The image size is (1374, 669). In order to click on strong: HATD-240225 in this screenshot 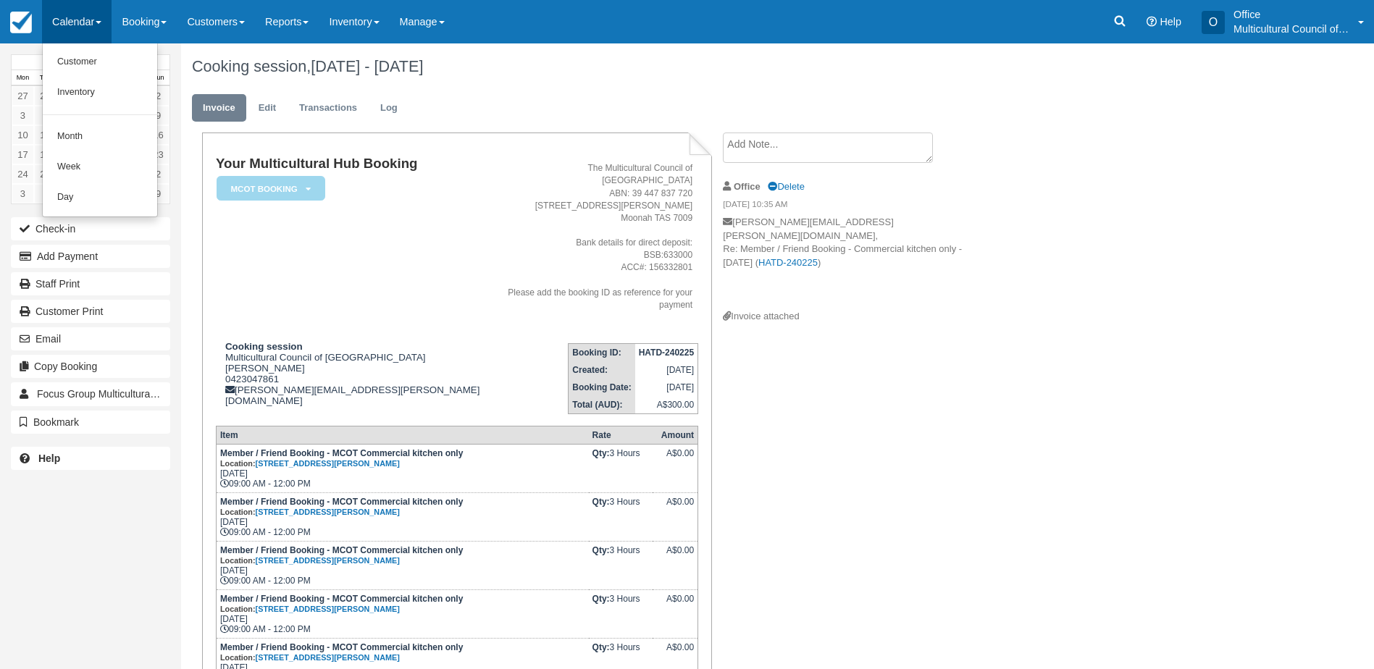, I will do `click(666, 353)`.